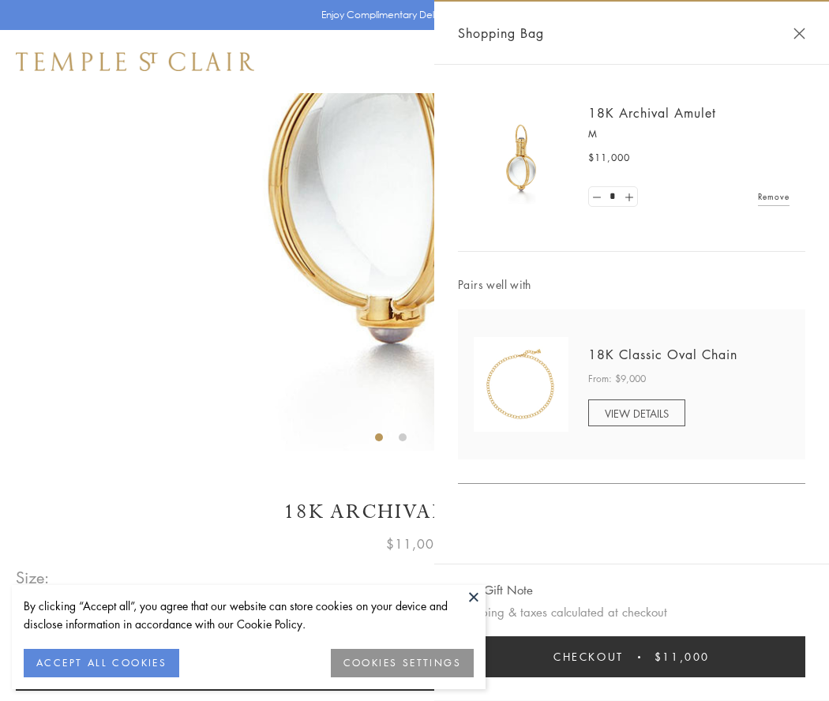 This screenshot has width=829, height=701. I want to click on img: 18K Archival Amulet, so click(521, 158).